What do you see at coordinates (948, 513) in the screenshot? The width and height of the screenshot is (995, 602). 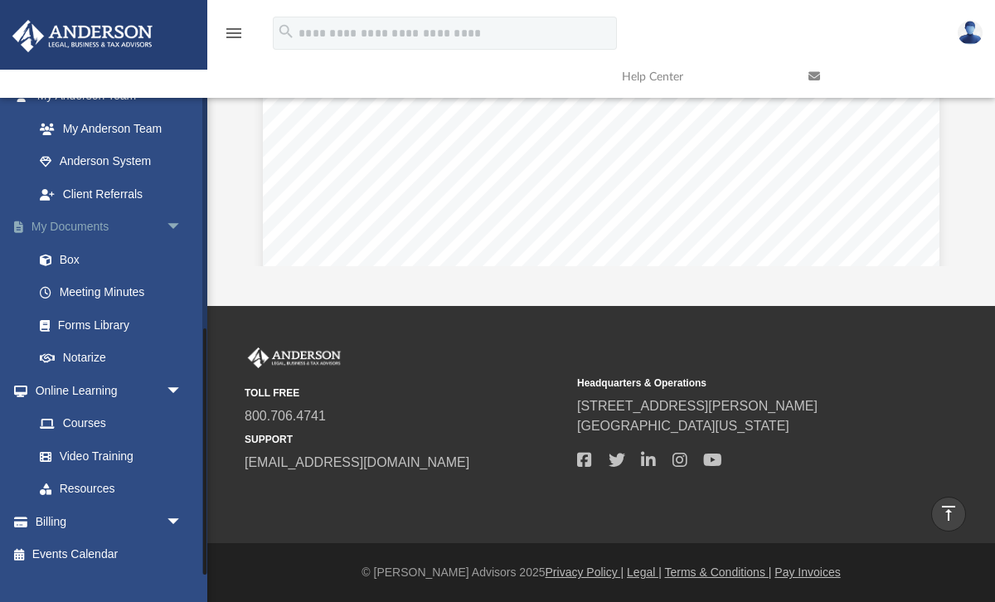 I see `i: vertical_align_top` at bounding box center [948, 513].